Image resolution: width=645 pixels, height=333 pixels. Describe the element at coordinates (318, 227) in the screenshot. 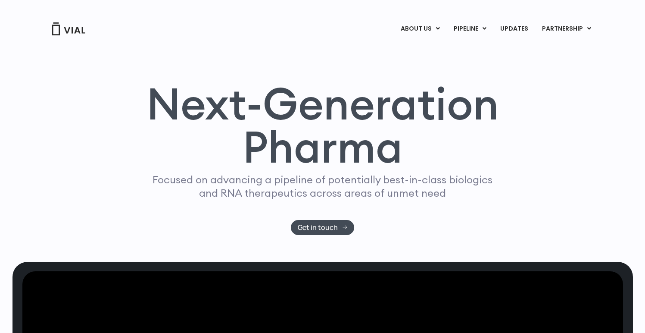

I see `span: Get in touch` at that location.